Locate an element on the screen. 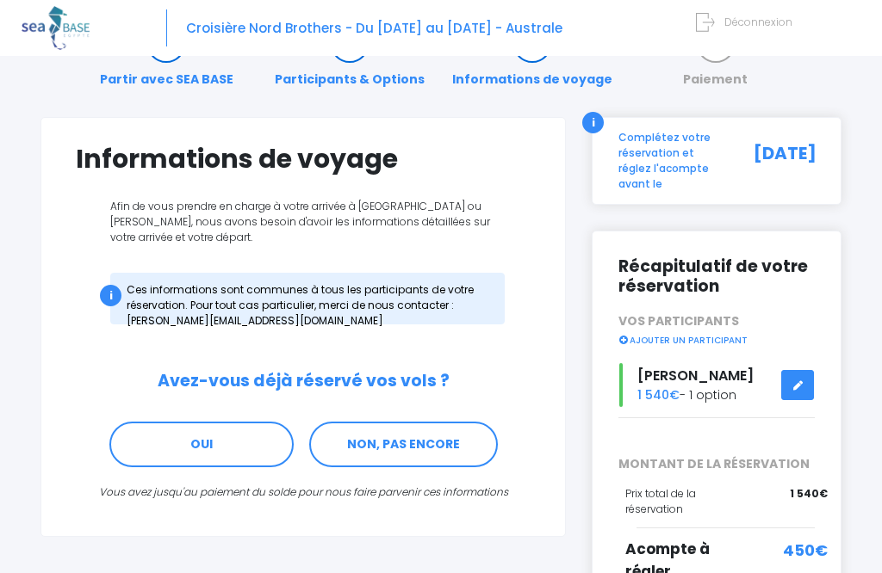  div: VOS PARTICIPANTS is located at coordinates (716, 331).